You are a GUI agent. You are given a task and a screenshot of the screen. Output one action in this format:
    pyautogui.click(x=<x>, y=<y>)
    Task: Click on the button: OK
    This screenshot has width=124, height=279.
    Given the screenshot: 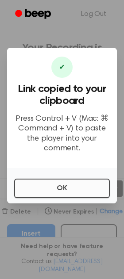 What is the action you would take?
    pyautogui.click(x=62, y=188)
    